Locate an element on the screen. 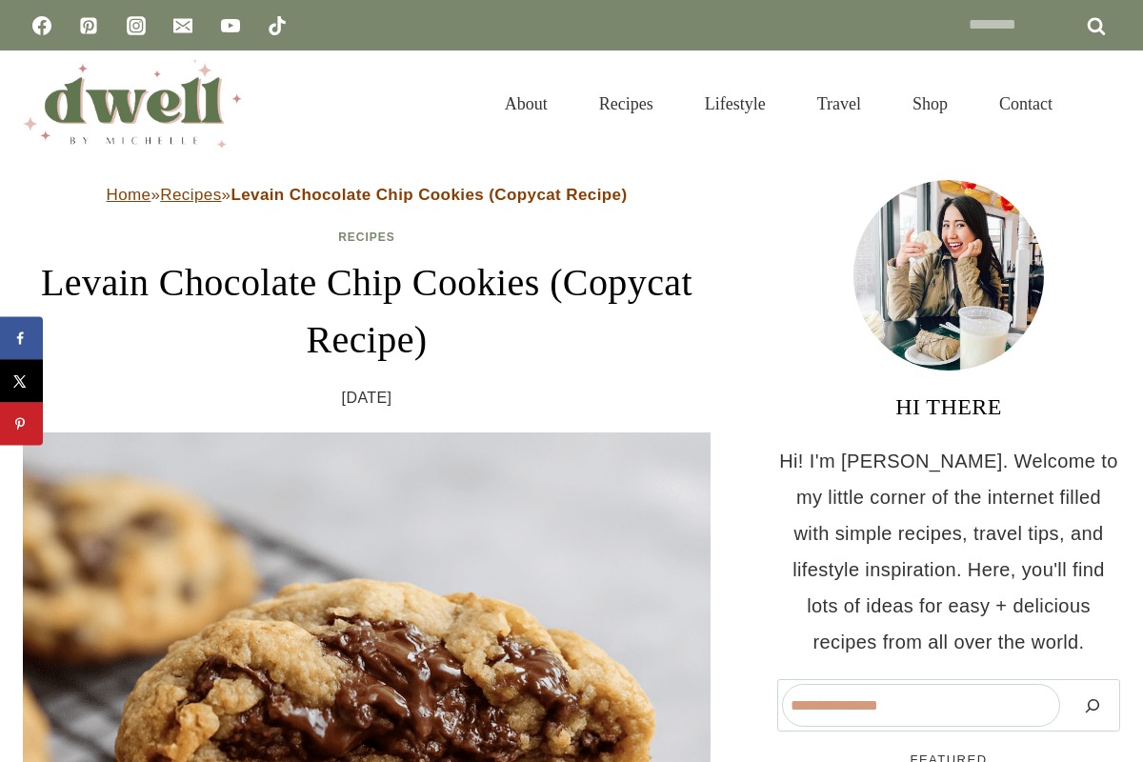  a: TikTok is located at coordinates (277, 26).